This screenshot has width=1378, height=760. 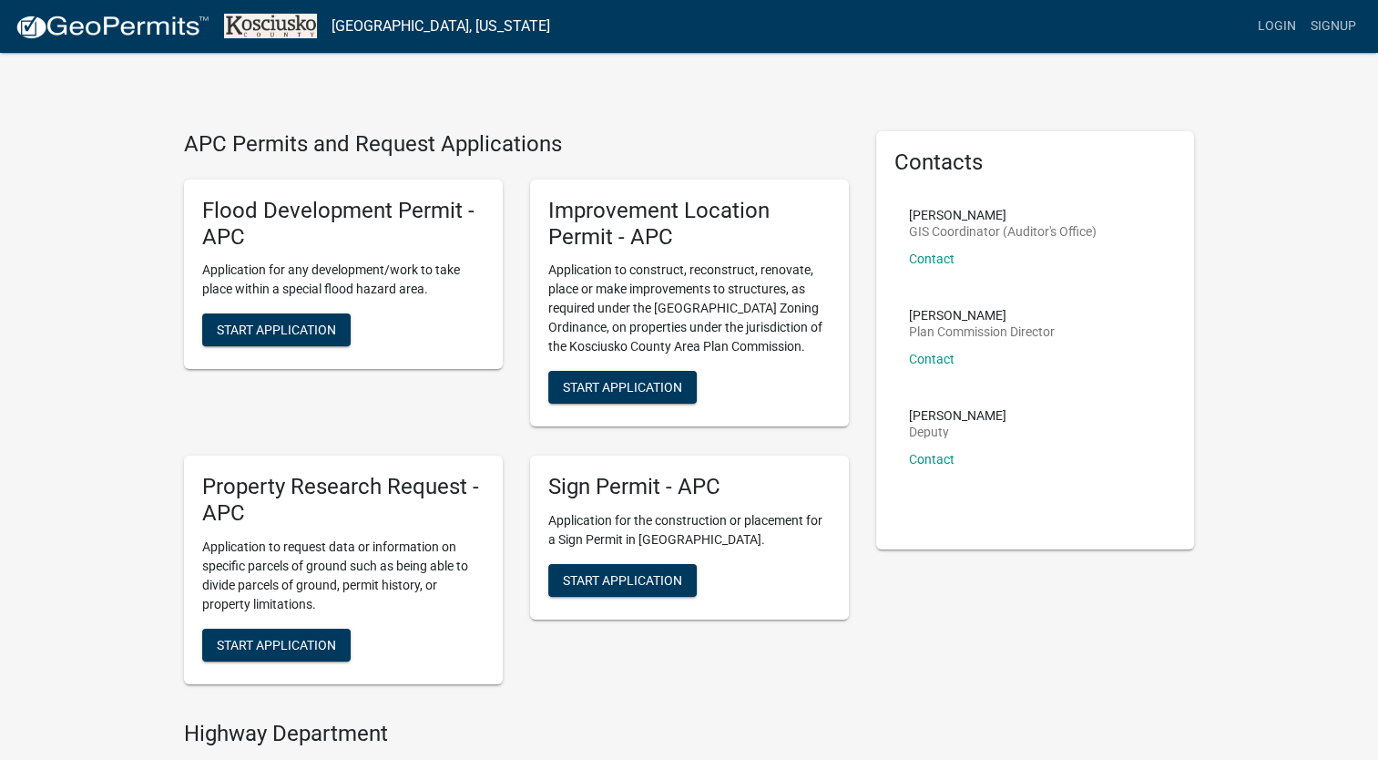 What do you see at coordinates (343, 280) in the screenshot?
I see `p: Application for any development/work to take place within a special flood hazard area.` at bounding box center [343, 280].